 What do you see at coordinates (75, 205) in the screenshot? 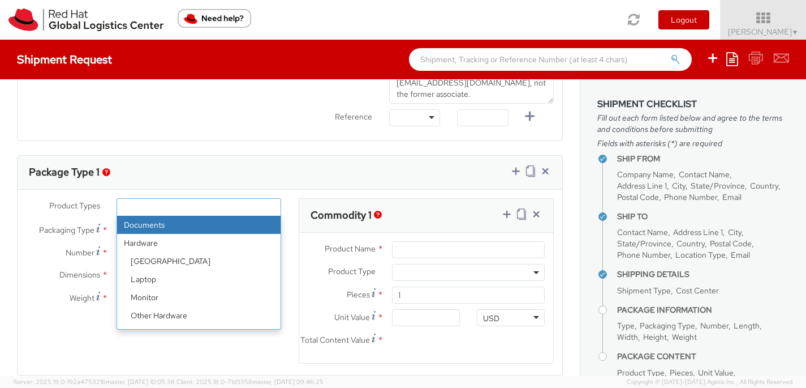
I see `span: Product Types` at bounding box center [75, 205].